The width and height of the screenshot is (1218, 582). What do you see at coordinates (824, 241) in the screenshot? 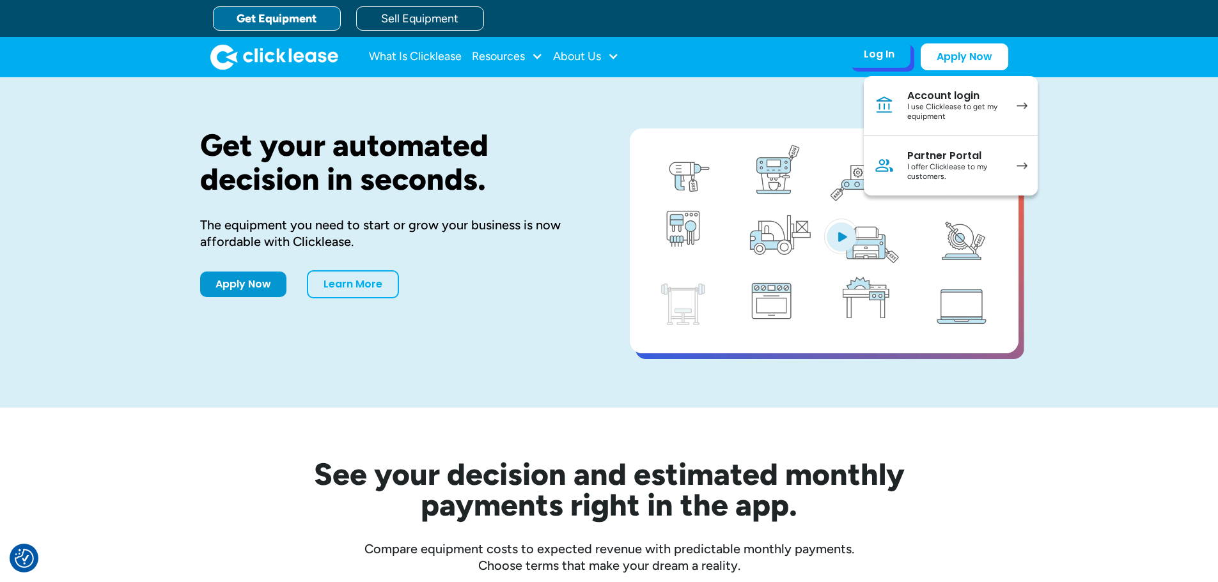
I see `a: open lightbox` at bounding box center [824, 241].